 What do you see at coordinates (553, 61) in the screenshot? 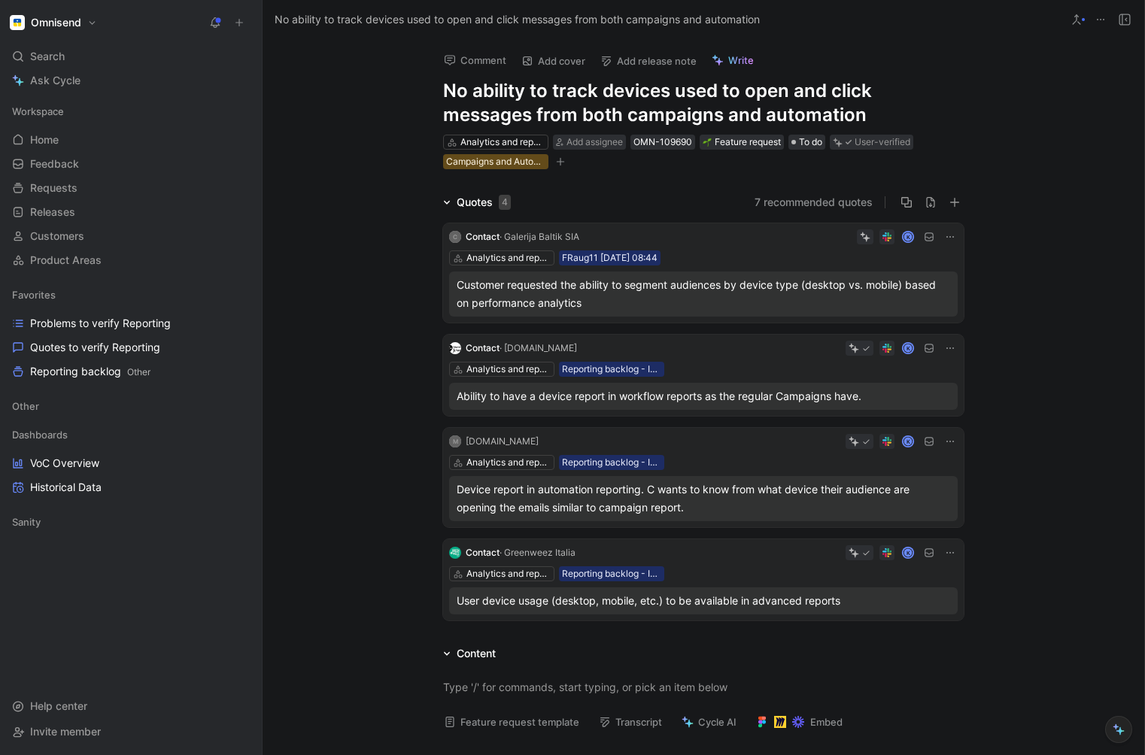
I see `button: Add cover` at bounding box center [553, 61].